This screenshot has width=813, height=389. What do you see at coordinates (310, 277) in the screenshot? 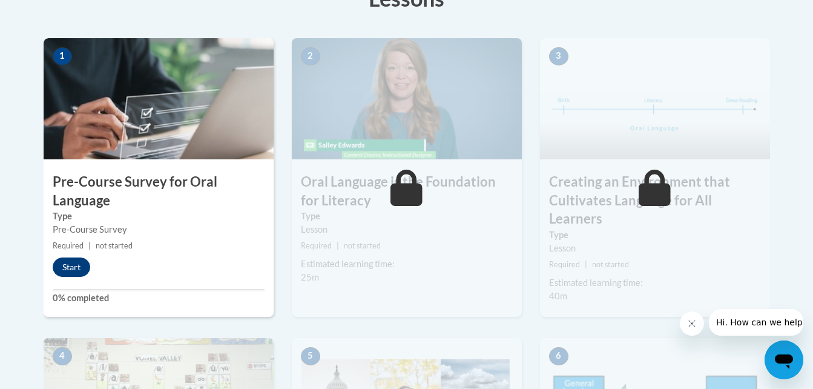
I see `span: 25m` at bounding box center [310, 277].